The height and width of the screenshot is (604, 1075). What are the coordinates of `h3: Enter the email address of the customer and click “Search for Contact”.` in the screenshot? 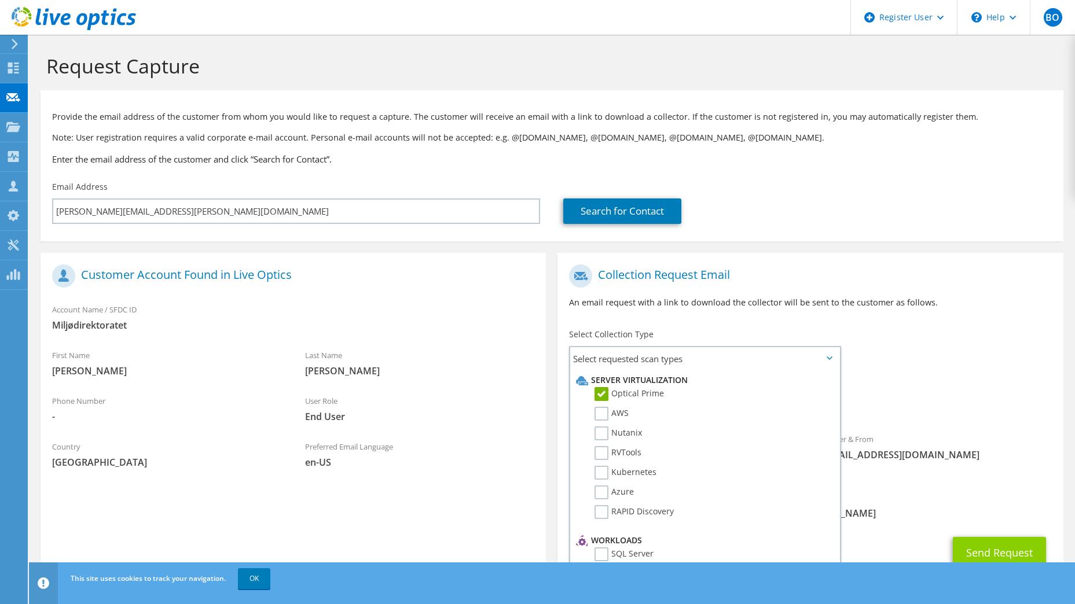 It's located at (551, 159).